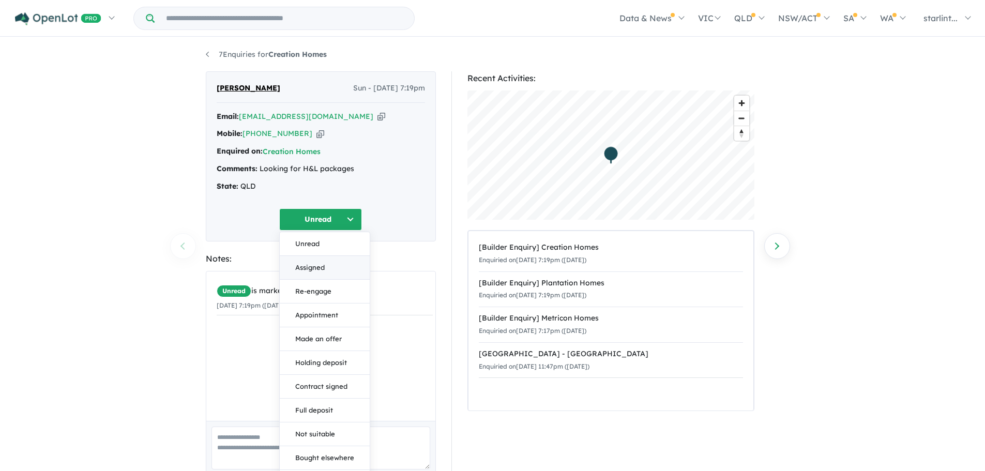 This screenshot has width=985, height=471. Describe the element at coordinates (230, 133) in the screenshot. I see `strong: Mobile:` at that location.